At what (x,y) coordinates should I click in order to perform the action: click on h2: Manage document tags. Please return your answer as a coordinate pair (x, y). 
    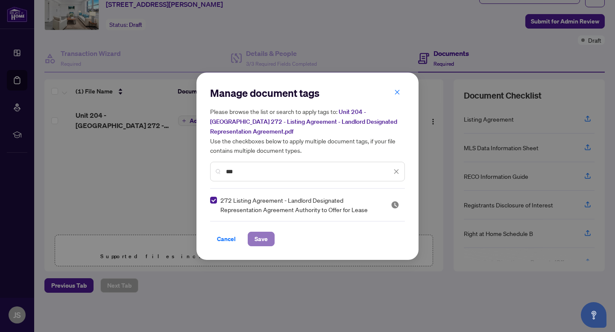
    Looking at the image, I should click on (308, 93).